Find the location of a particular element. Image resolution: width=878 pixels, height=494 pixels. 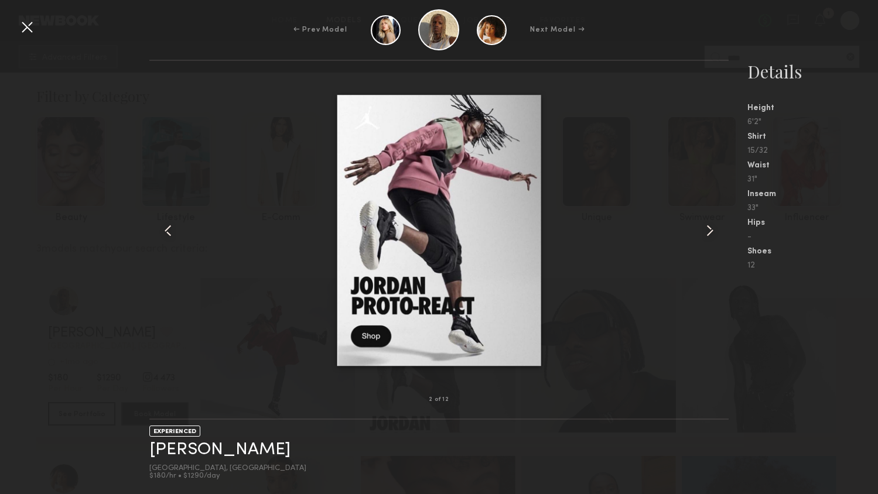

div: EXPERIENCED is located at coordinates (175, 431).